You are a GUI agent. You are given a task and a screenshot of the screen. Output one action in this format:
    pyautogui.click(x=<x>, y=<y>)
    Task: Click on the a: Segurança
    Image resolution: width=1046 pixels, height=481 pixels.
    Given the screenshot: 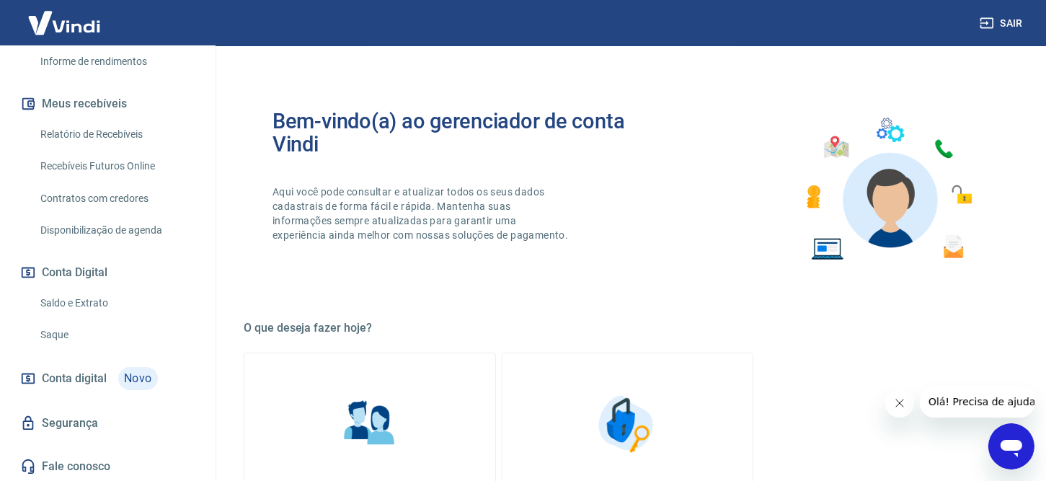 What is the action you would take?
    pyautogui.click(x=107, y=423)
    